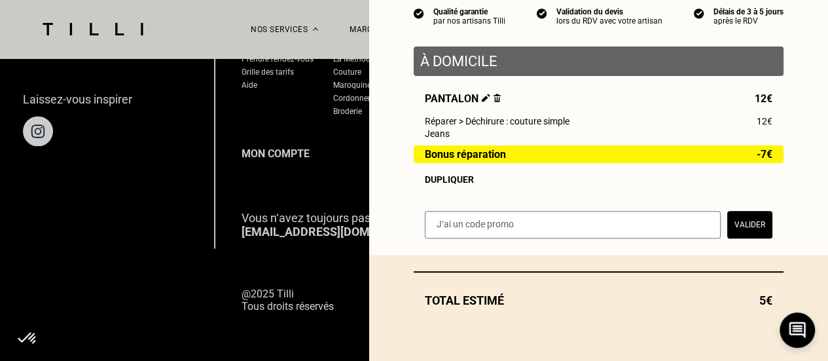 This screenshot has height=361, width=828. Describe the element at coordinates (497, 97) in the screenshot. I see `img: Supprimer` at that location.